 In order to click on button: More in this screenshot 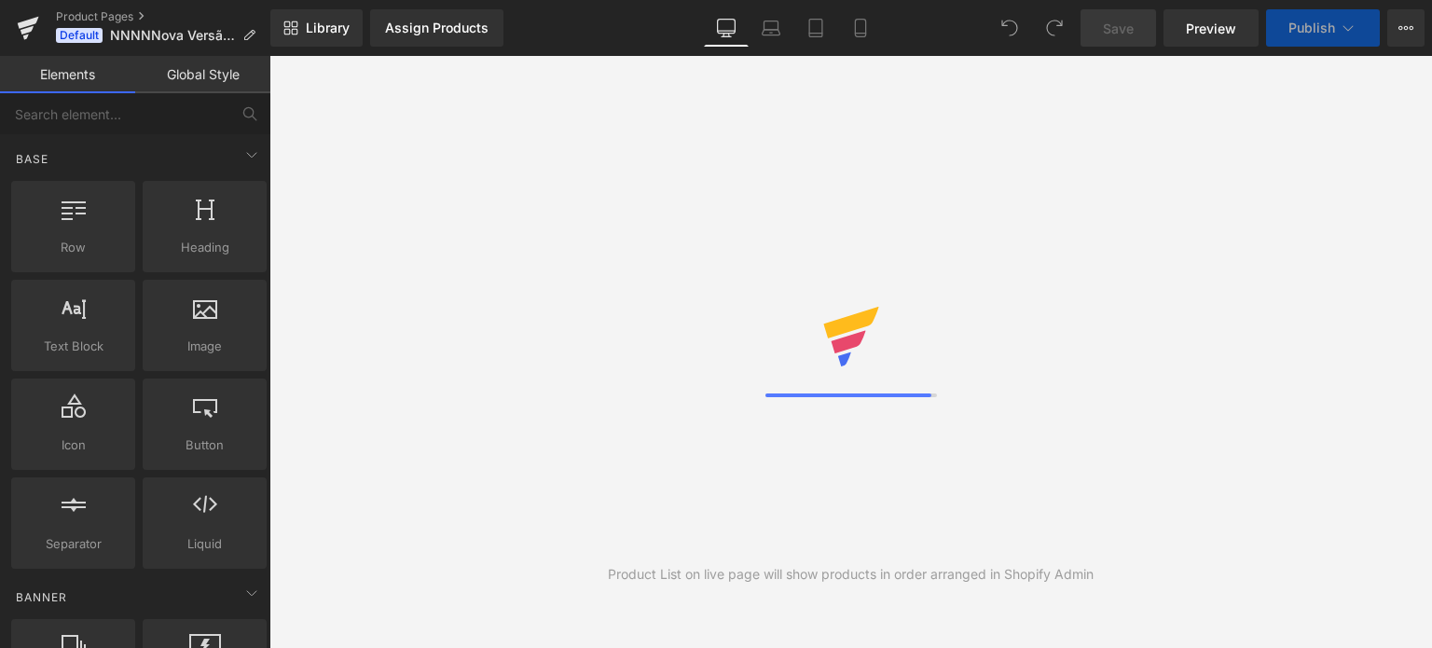, I will do `click(1406, 28)`.